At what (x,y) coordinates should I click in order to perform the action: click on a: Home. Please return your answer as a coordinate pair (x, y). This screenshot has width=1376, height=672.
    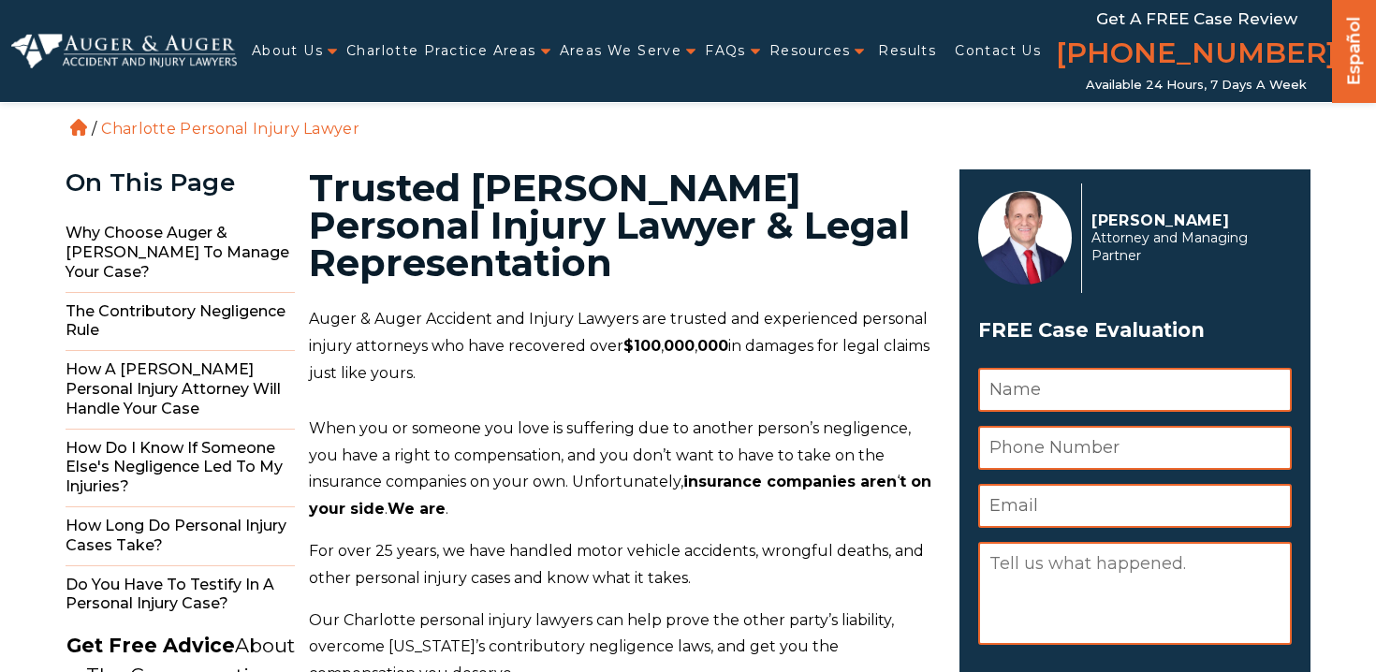
    Looking at the image, I should click on (79, 127).